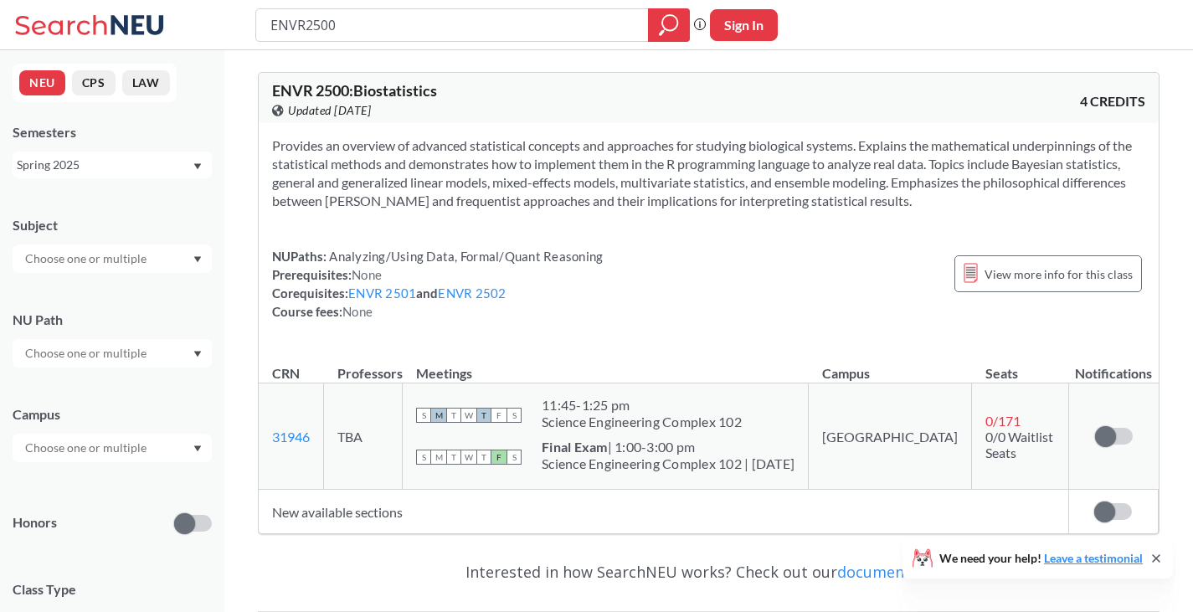  What do you see at coordinates (1058, 274) in the screenshot?
I see `span: View more info for this class` at bounding box center [1058, 274].